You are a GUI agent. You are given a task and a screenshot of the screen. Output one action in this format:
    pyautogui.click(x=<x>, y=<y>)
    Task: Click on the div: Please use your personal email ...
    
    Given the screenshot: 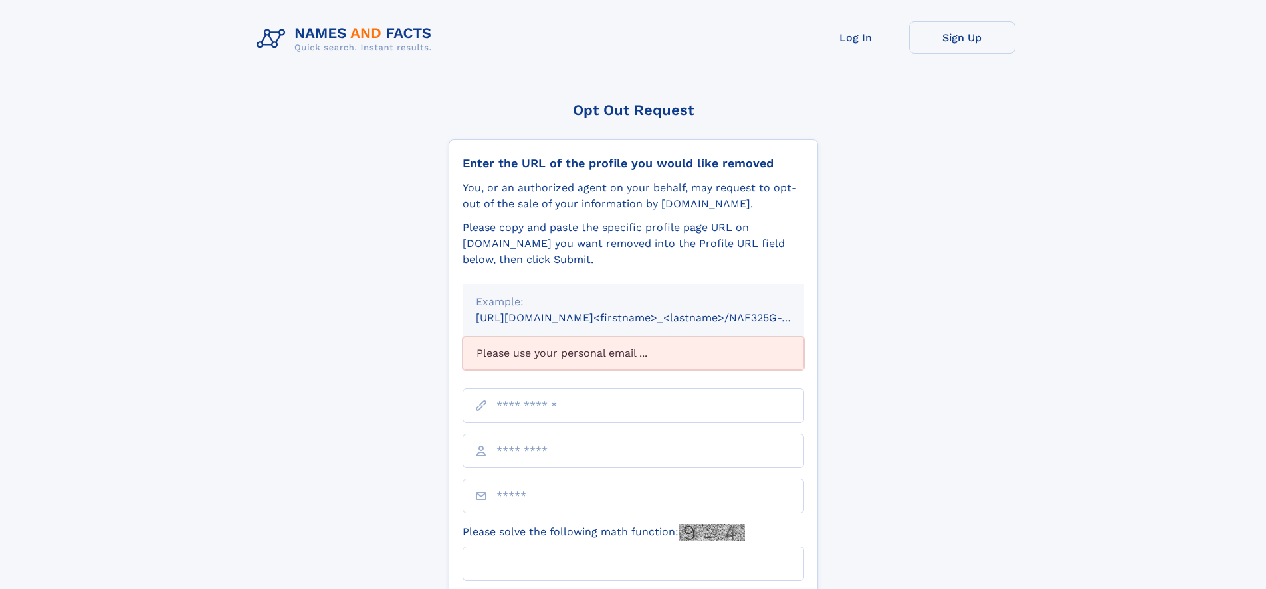 What is the action you would take?
    pyautogui.click(x=633, y=353)
    